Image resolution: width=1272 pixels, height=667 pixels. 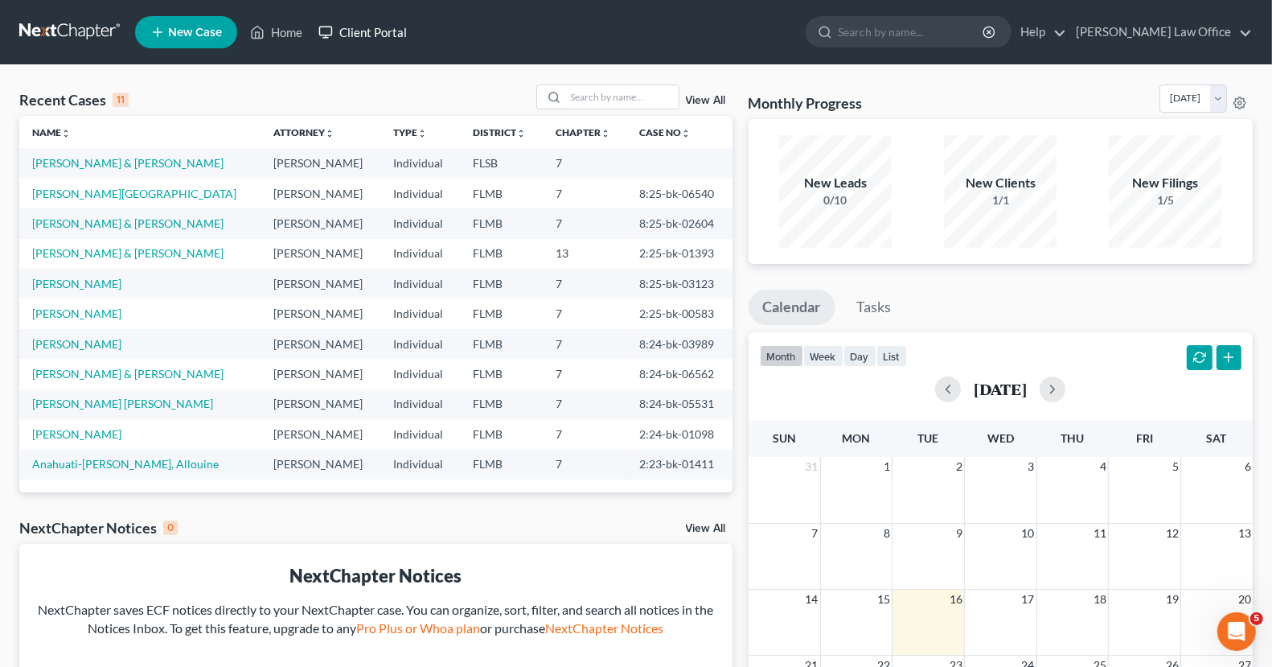 What do you see at coordinates (679, 313) in the screenshot?
I see `td: 2:25-bk-00583` at bounding box center [679, 313].